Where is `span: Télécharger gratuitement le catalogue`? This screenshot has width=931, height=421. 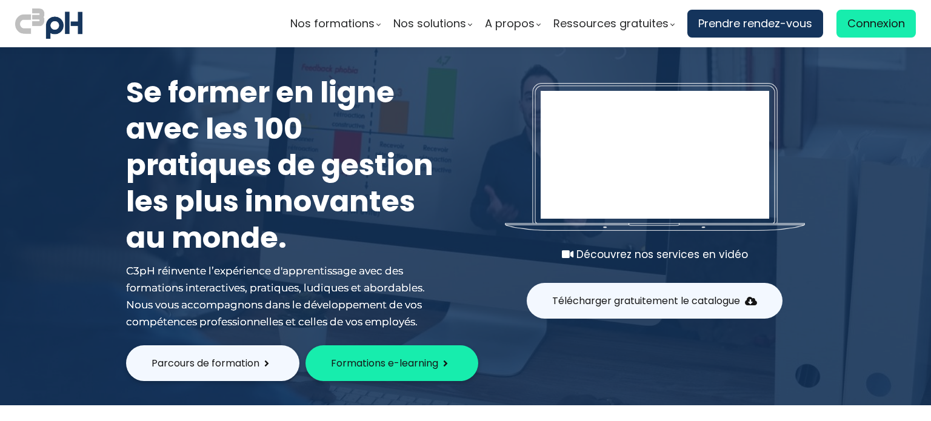
span: Télécharger gratuitement le catalogue is located at coordinates (646, 301).